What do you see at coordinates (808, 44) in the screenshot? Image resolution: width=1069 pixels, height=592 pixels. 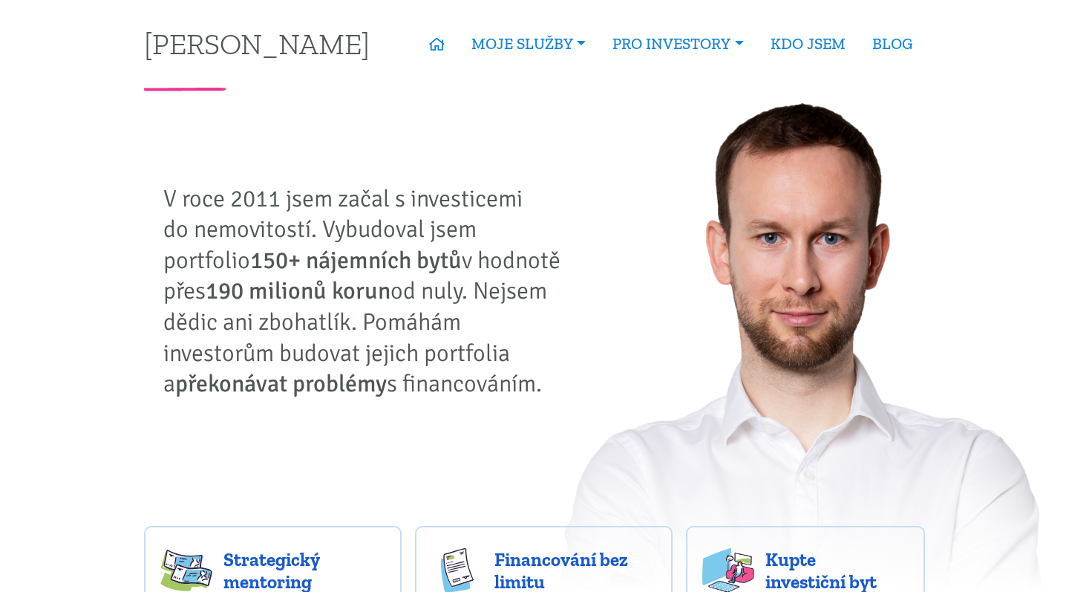 I see `a: KDO JSEM` at bounding box center [808, 44].